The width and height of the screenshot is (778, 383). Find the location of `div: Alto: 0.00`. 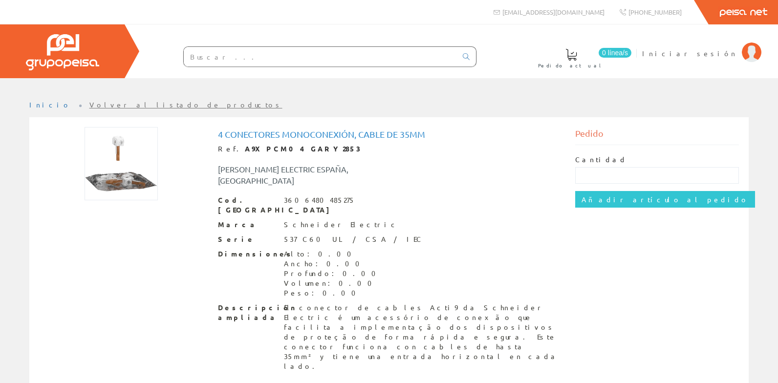

div: Alto: 0.00 is located at coordinates (333, 254).